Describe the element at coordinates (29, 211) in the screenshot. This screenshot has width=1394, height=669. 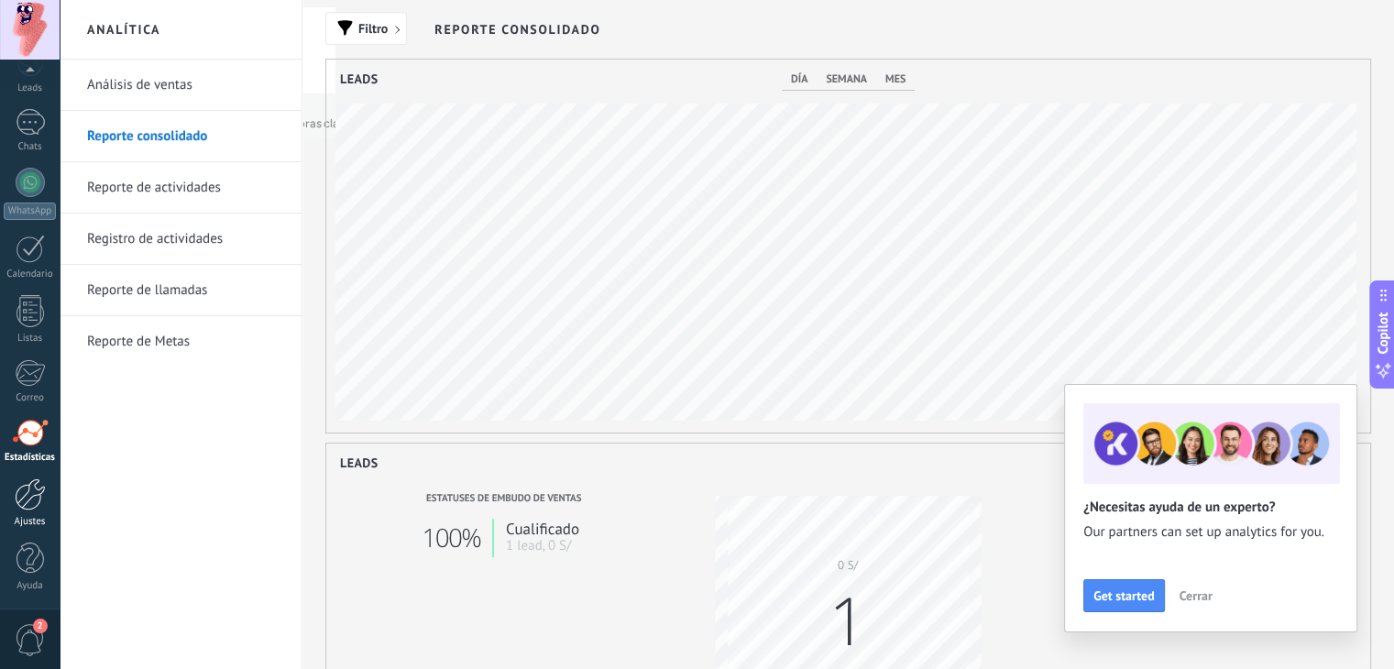
I see `div: WhatsApp` at that location.